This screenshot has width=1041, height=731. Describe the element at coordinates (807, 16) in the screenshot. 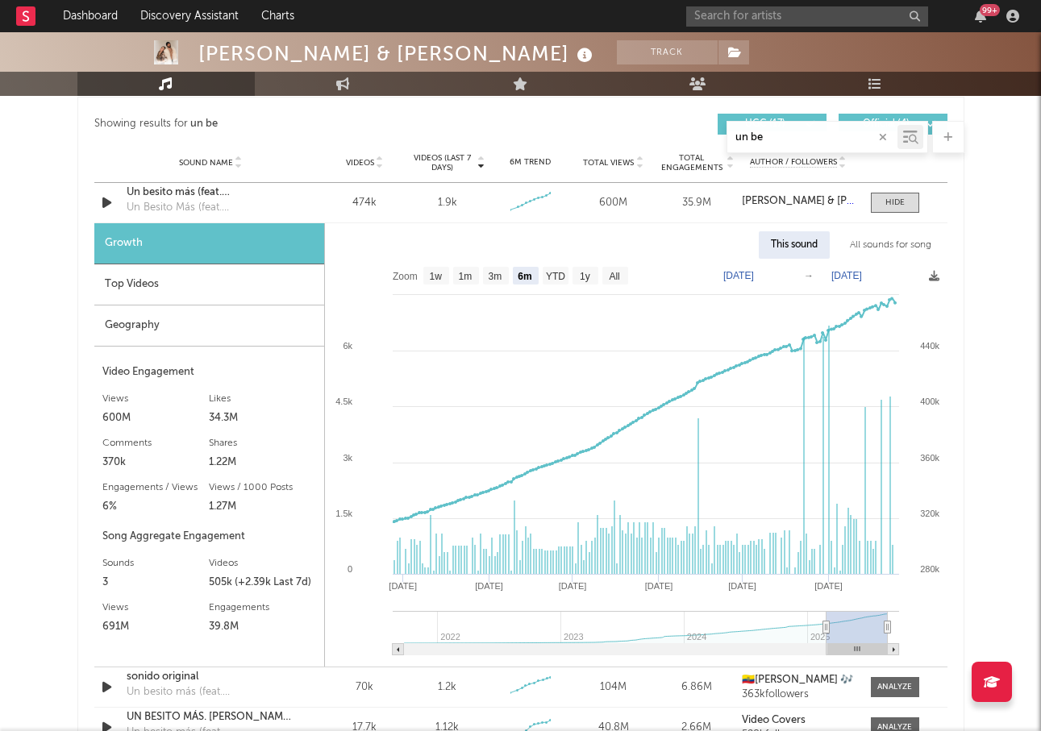

I see `input: Search for artists` at that location.